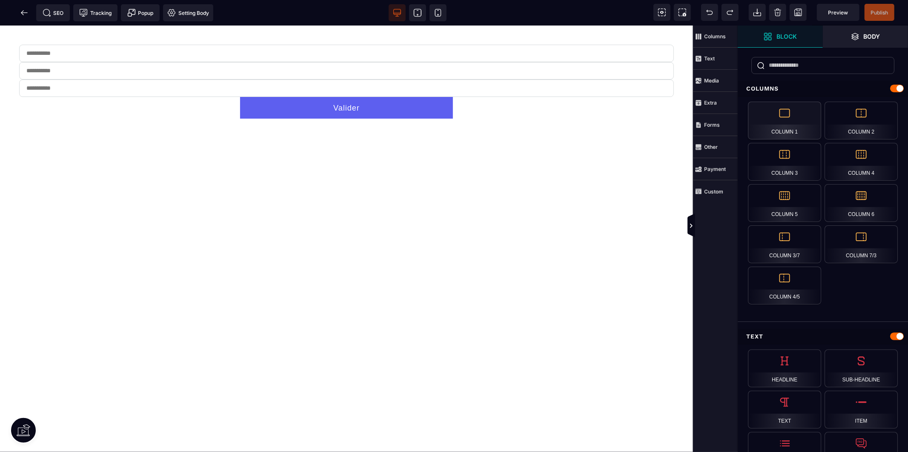 Image resolution: width=908 pixels, height=452 pixels. Describe the element at coordinates (865, 37) in the screenshot. I see `span: Open Layers` at that location.